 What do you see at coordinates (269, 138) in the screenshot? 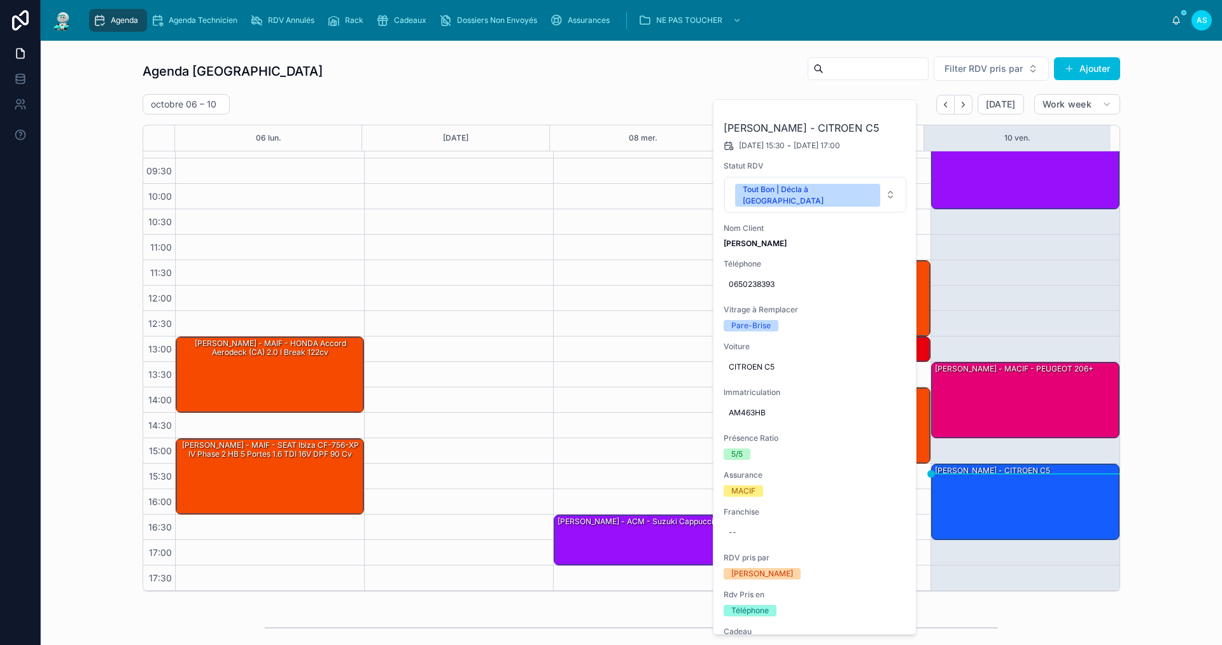
I see `div: 06 lun.` at bounding box center [269, 138].